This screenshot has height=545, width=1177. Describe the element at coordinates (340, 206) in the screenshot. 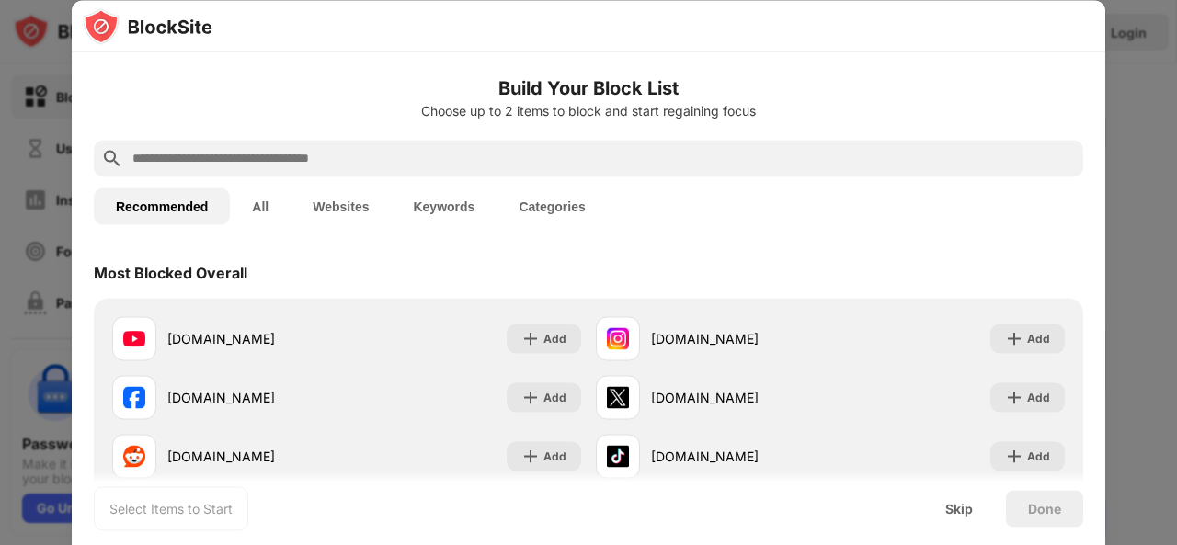

I see `button: Websites` at that location.